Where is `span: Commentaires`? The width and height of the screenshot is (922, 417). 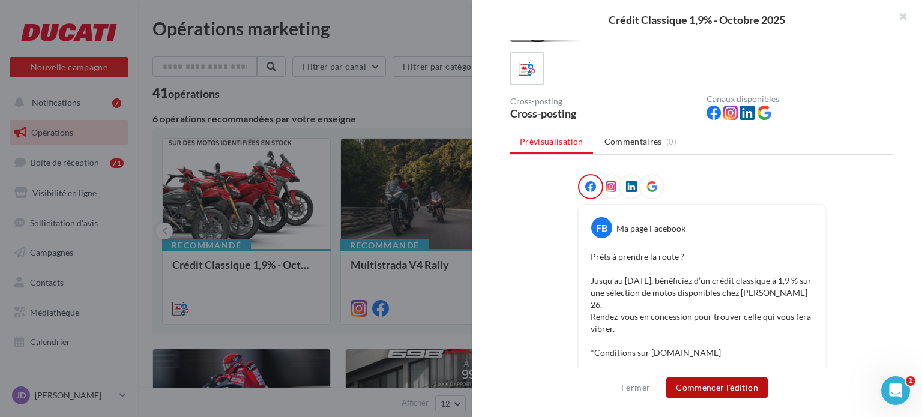
span: Commentaires is located at coordinates (633, 142).